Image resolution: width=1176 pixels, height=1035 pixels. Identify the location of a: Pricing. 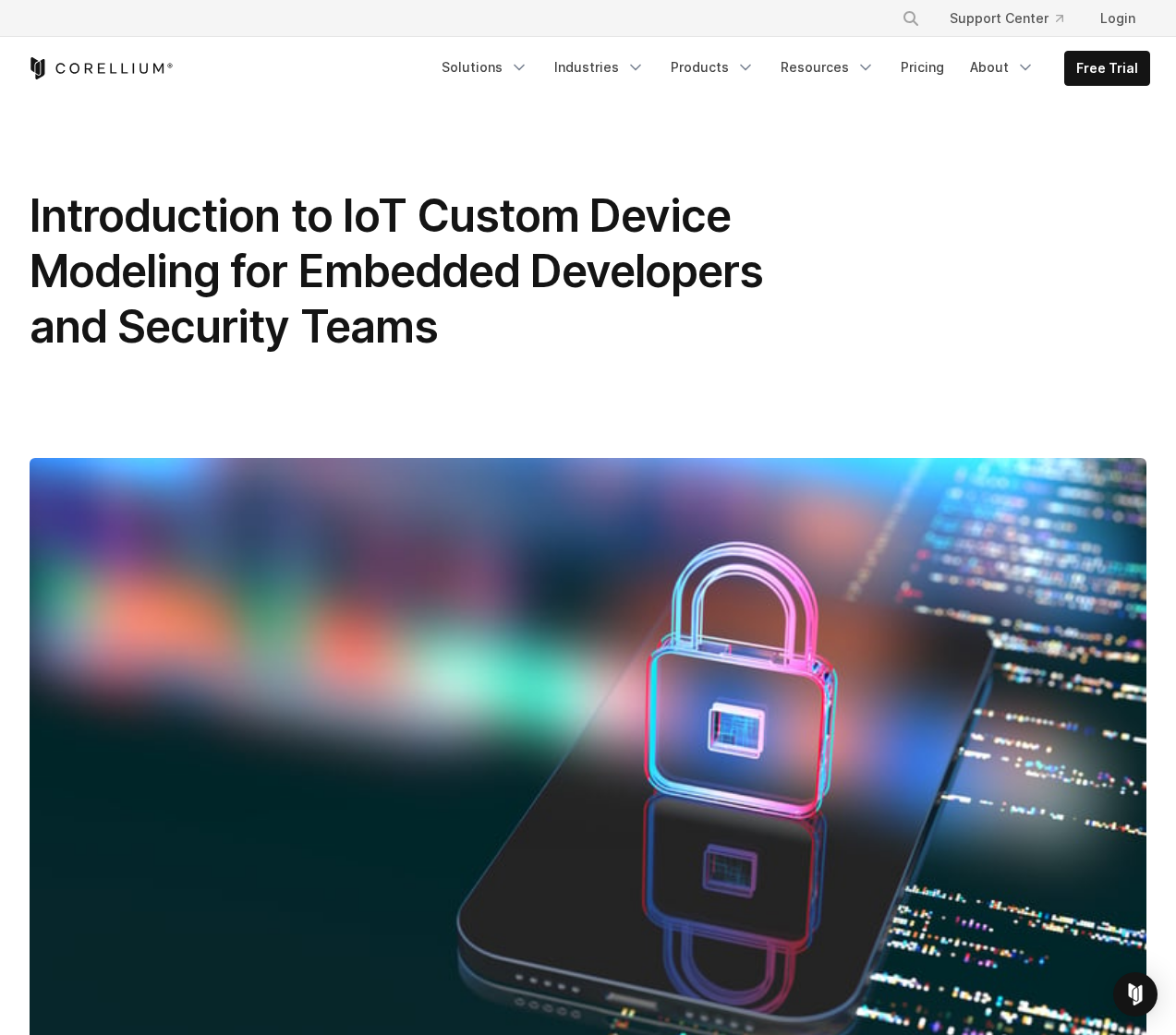
(922, 68).